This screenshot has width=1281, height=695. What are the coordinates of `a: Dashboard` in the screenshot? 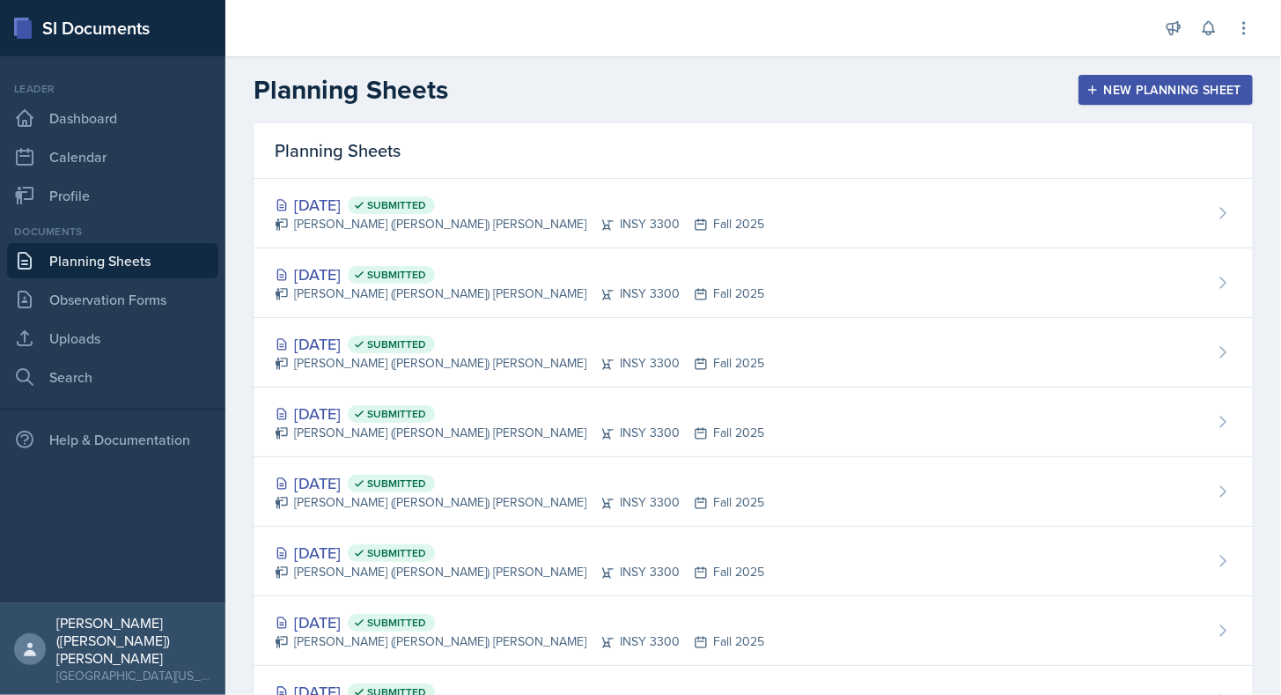 It's located at (113, 118).